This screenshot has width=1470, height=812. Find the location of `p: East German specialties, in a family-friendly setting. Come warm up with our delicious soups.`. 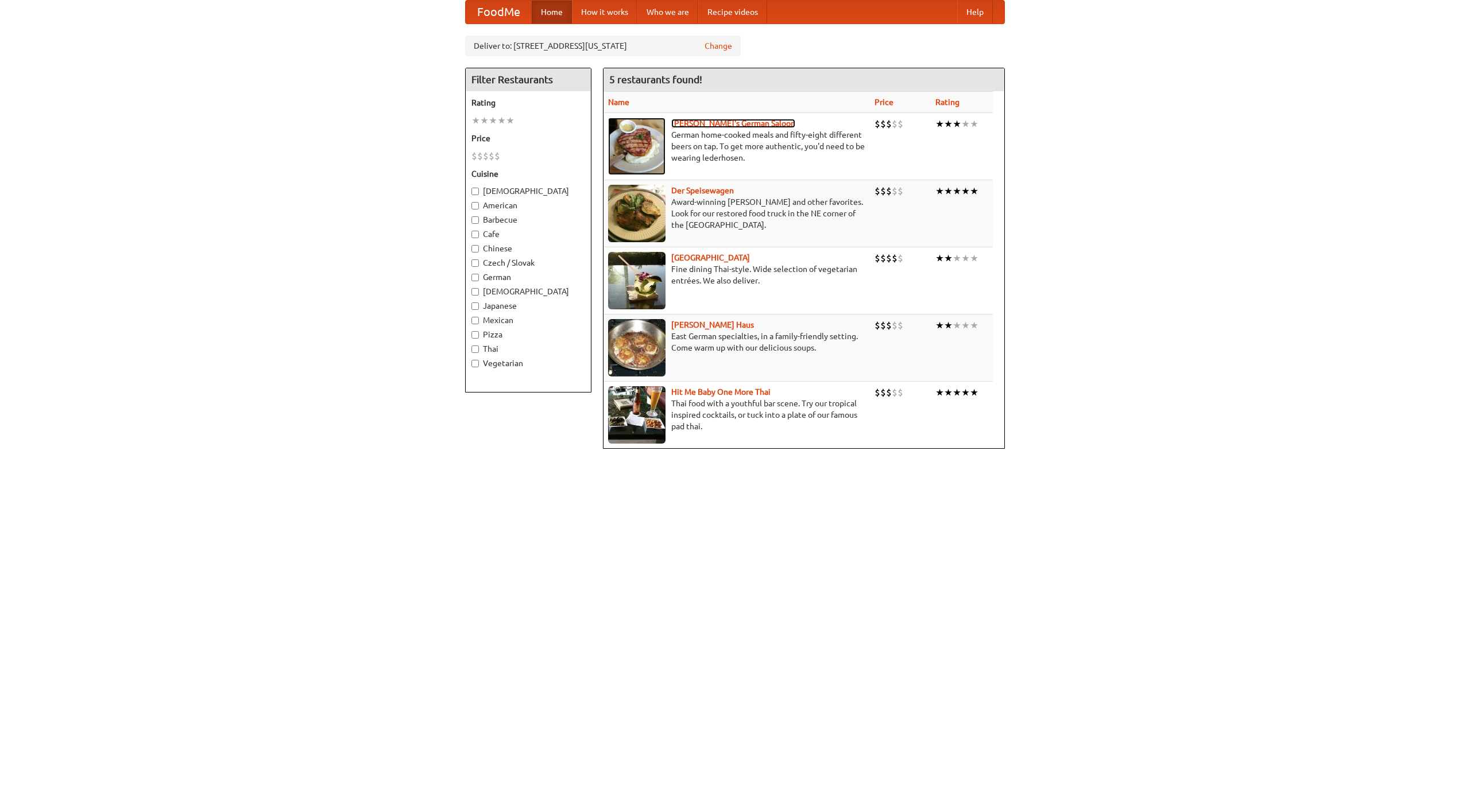

p: East German specialties, in a family-friendly setting. Come warm up with our delicious soups. is located at coordinates (736, 342).